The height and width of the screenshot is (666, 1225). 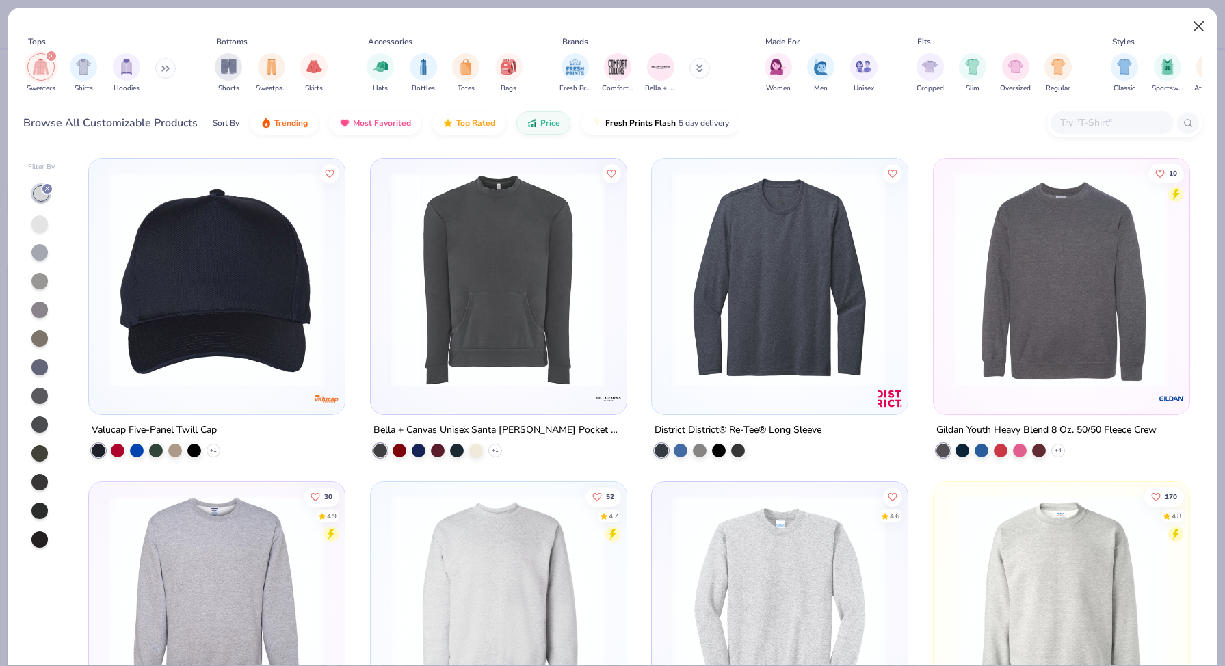 What do you see at coordinates (423, 73) in the screenshot?
I see `div: filter for Bottles` at bounding box center [423, 73].